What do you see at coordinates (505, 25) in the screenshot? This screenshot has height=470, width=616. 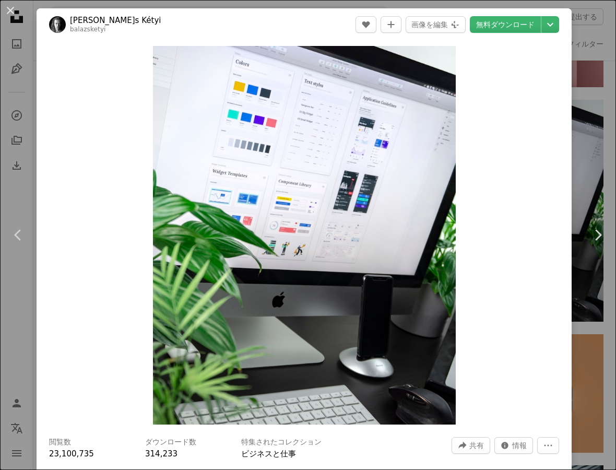 I see `a: 無料ダウンロード` at bounding box center [505, 25].